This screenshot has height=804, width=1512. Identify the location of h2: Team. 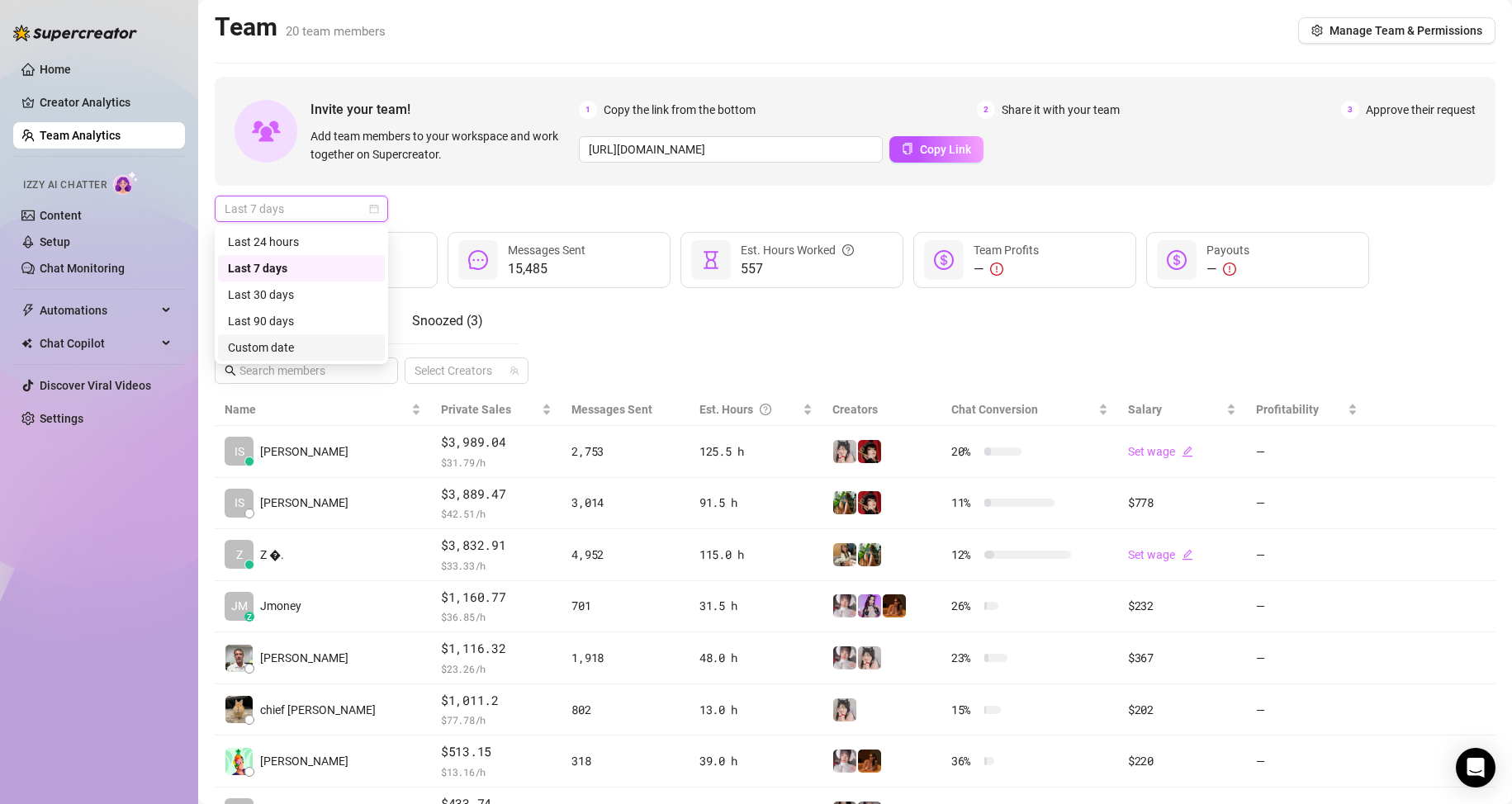
(300, 27).